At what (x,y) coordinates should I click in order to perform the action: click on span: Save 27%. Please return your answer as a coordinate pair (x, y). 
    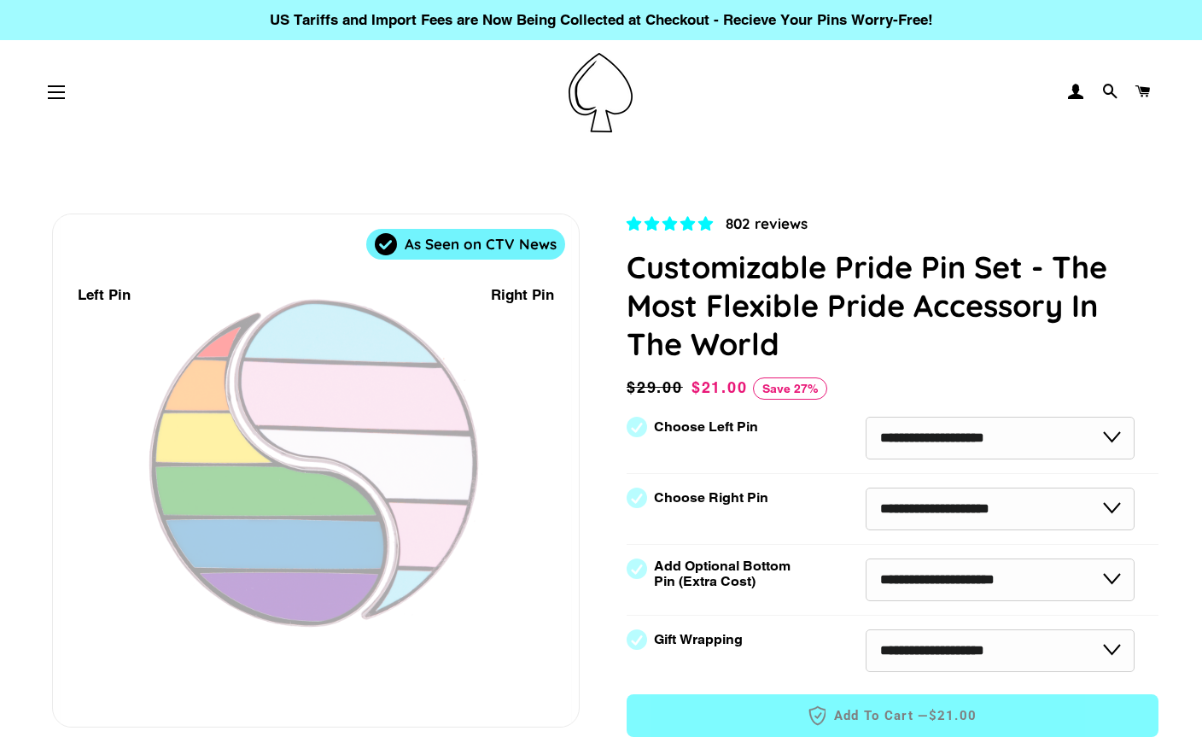
    Looking at the image, I should click on (789, 388).